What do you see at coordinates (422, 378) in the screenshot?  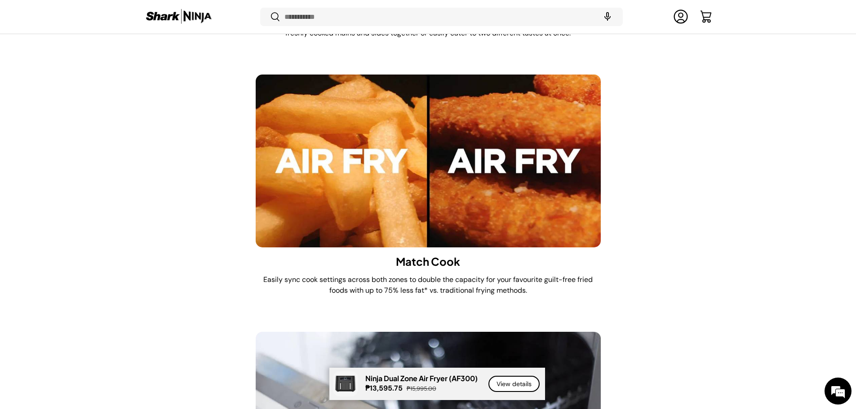 I see `p: Ninja Dual Zone Air Fryer (AF300)` at bounding box center [422, 378].